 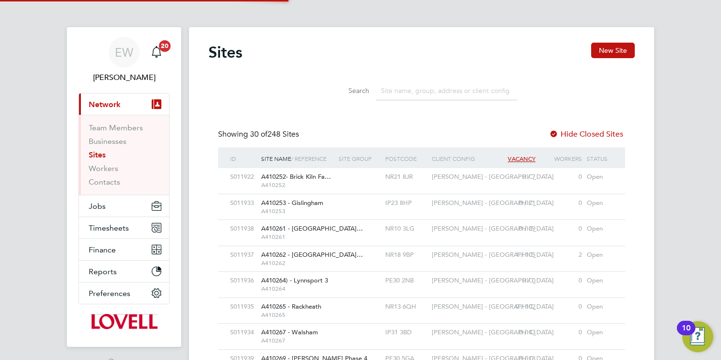 What do you see at coordinates (116, 127) in the screenshot?
I see `a: Team Members` at bounding box center [116, 127].